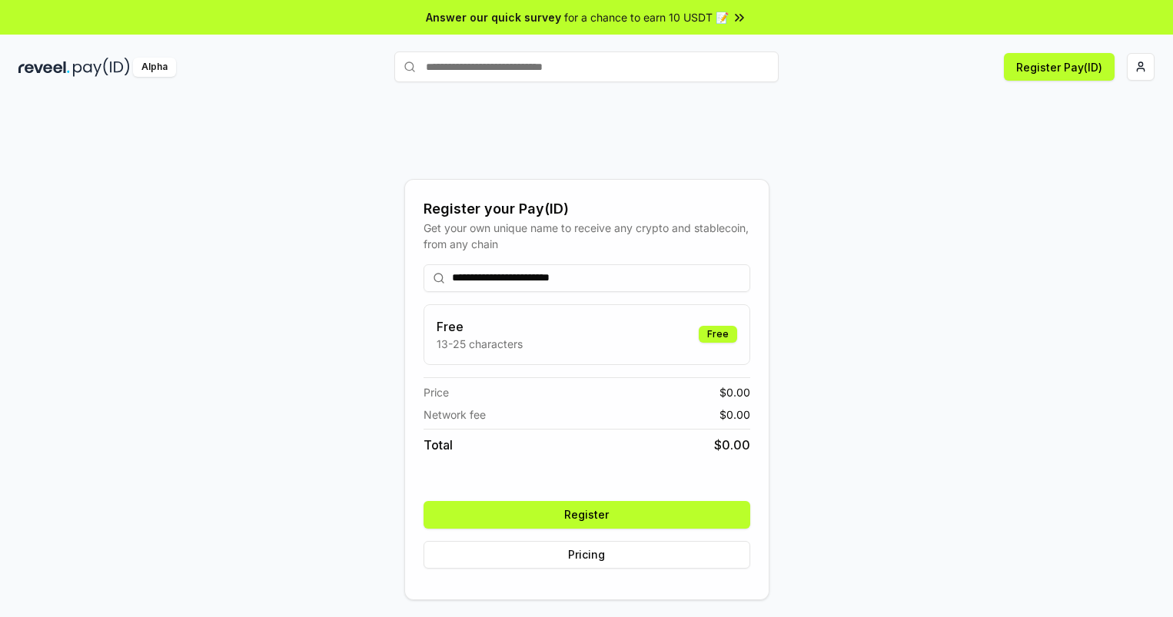 Image resolution: width=1173 pixels, height=617 pixels. I want to click on button: Register Pay(ID), so click(1060, 67).